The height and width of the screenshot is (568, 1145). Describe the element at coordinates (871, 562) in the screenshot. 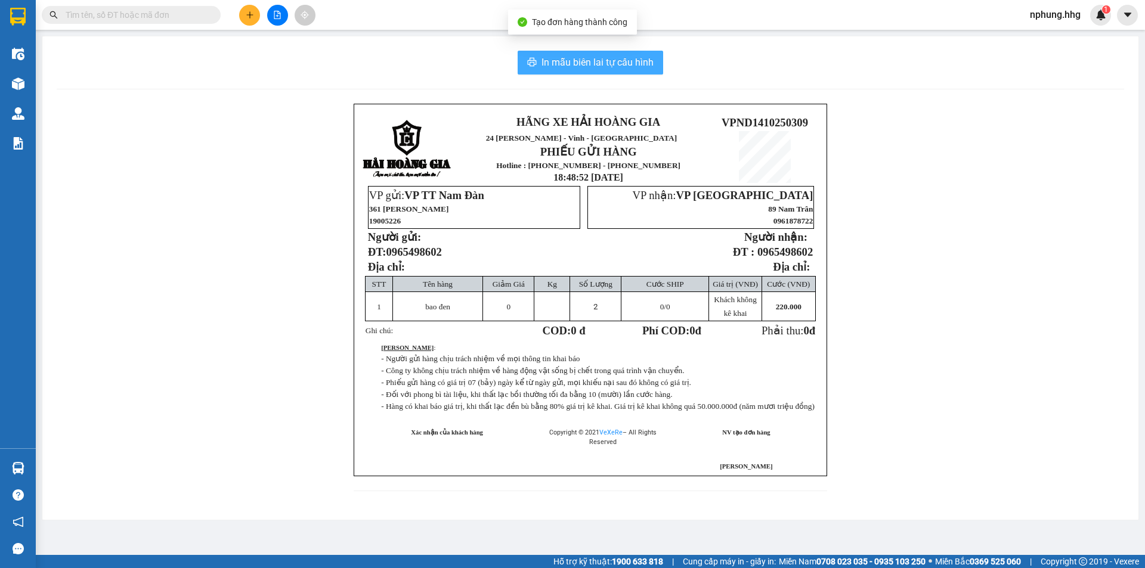

I see `strong: 0708 023 035 - 0935 103 250` at that location.